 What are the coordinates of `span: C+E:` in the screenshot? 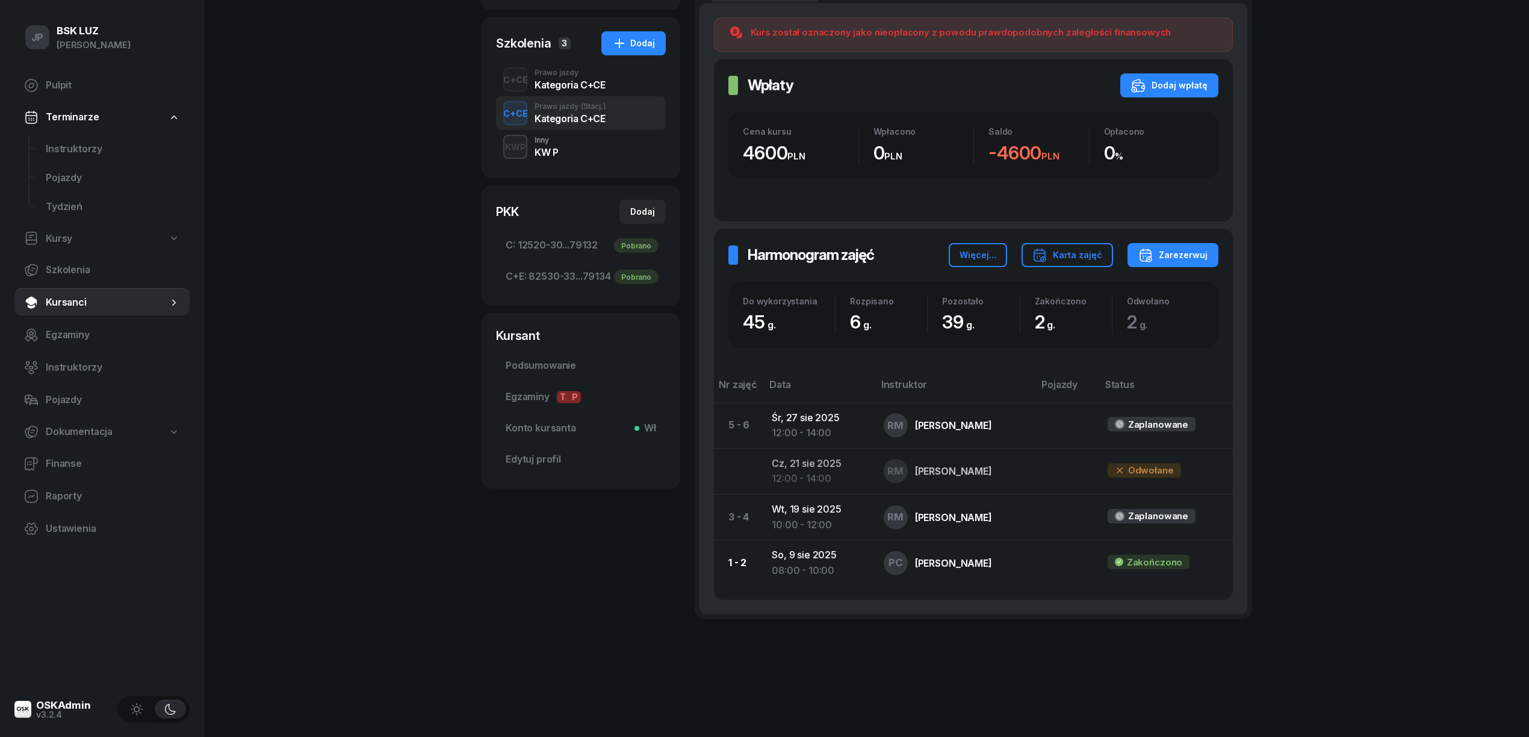 It's located at (516, 277).